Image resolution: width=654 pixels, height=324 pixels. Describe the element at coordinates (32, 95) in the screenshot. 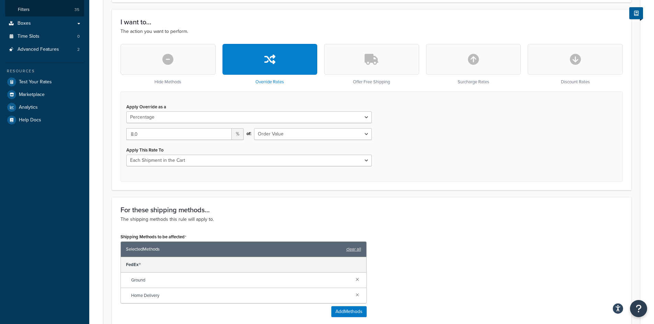

I see `span: Marketplace` at that location.